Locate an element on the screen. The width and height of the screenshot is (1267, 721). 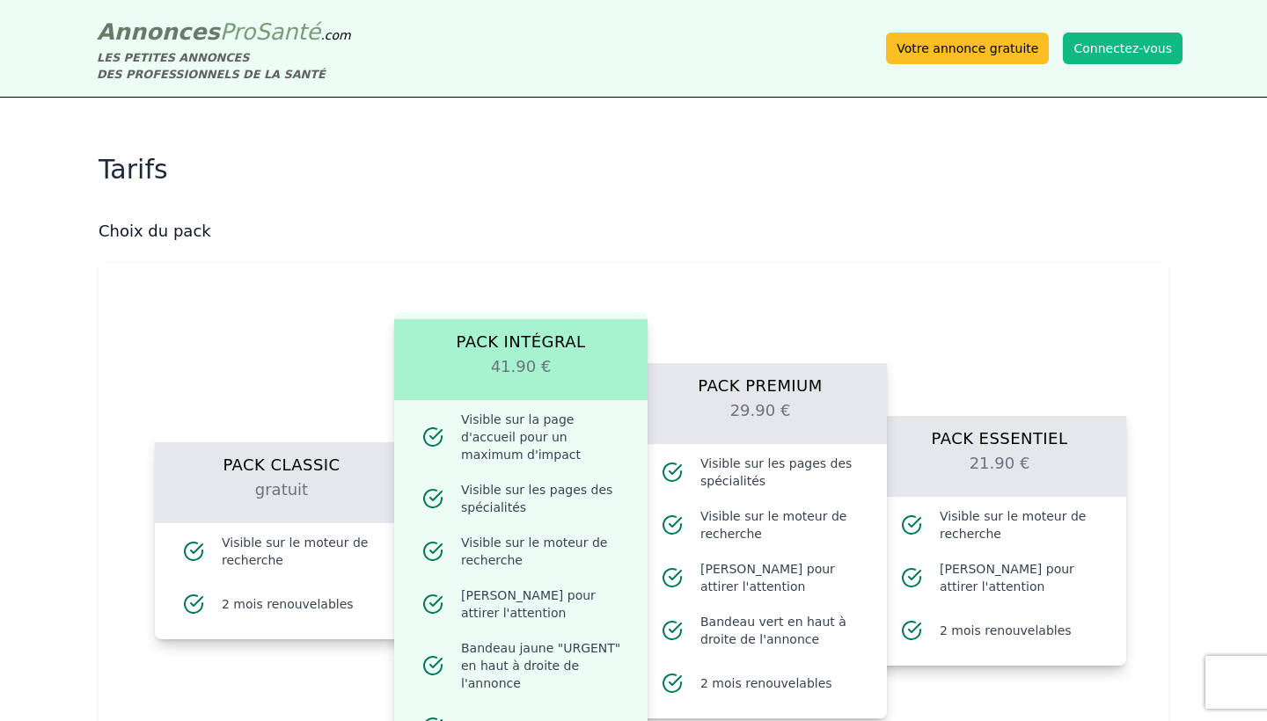
h1: Tarifs is located at coordinates (633, 170).